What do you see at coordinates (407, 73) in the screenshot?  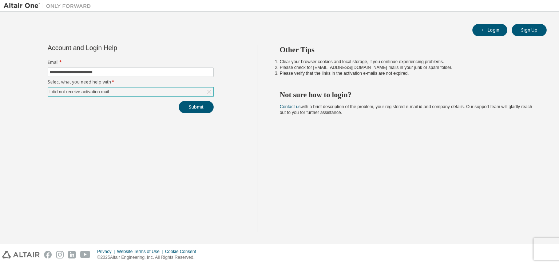 I see `li: Please verify that the links in the activation e-mails are not expired.` at bounding box center [407, 73].